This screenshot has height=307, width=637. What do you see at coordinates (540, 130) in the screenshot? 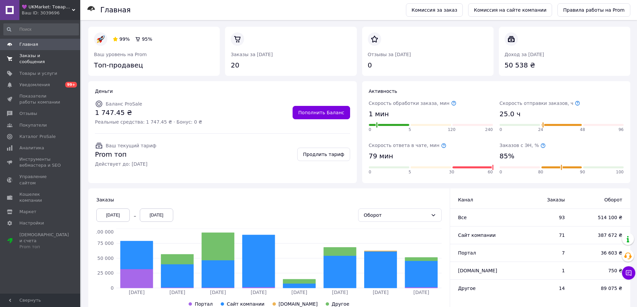
I see `span: 24` at bounding box center [540, 130].